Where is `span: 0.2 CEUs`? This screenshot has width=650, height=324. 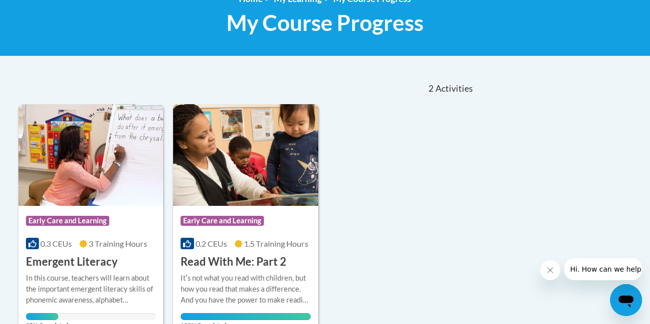 span: 0.2 CEUs is located at coordinates (211, 243).